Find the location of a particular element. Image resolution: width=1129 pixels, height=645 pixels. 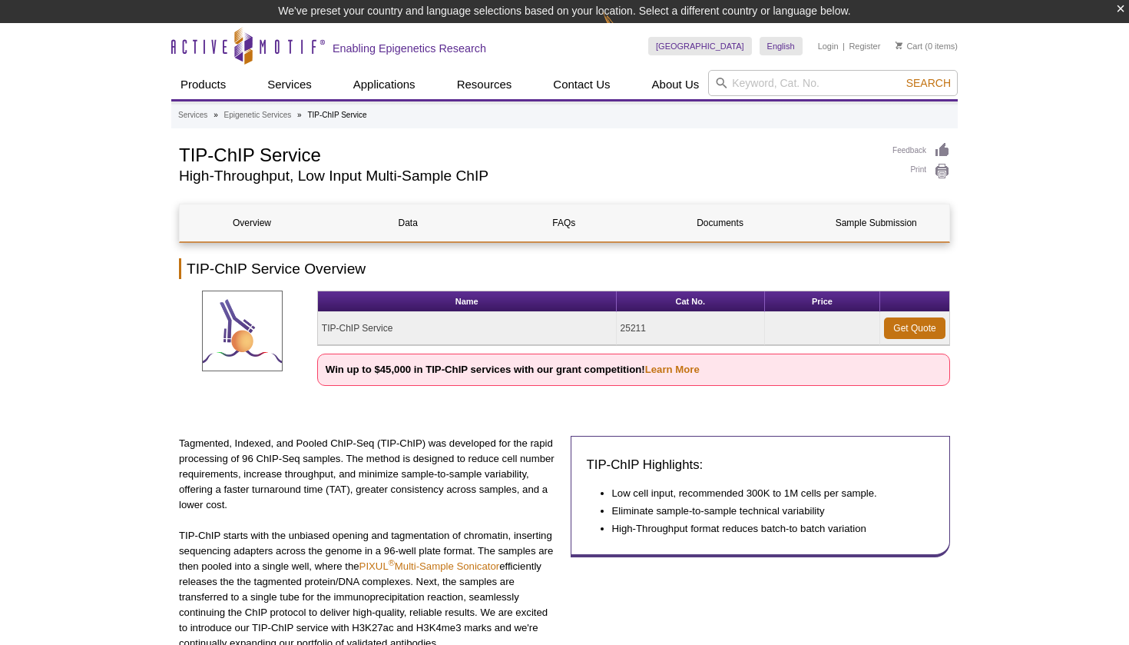

a: Learn More is located at coordinates (672, 369).